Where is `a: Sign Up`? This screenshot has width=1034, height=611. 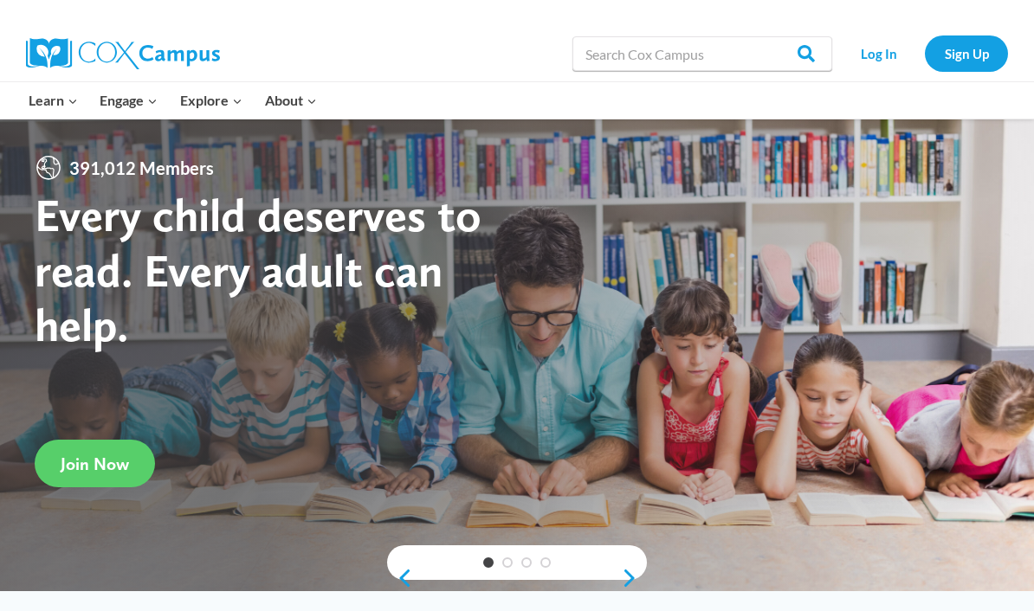
a: Sign Up is located at coordinates (966, 53).